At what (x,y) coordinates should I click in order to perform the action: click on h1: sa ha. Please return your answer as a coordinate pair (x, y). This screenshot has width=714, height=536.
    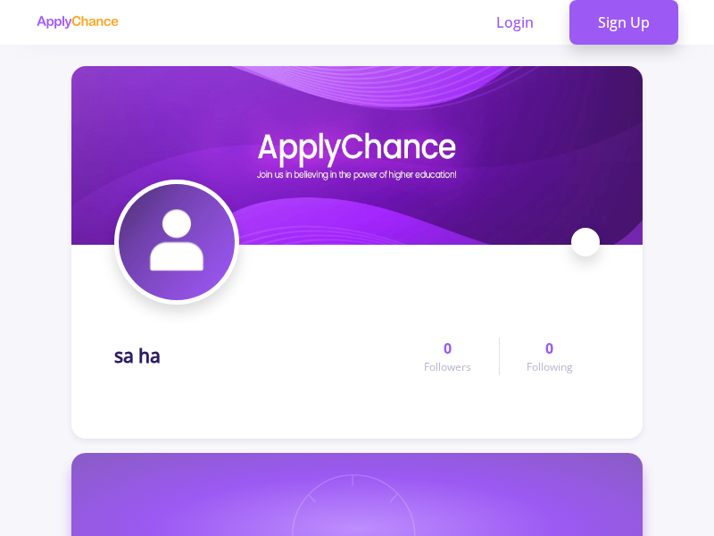
    Looking at the image, I should click on (138, 355).